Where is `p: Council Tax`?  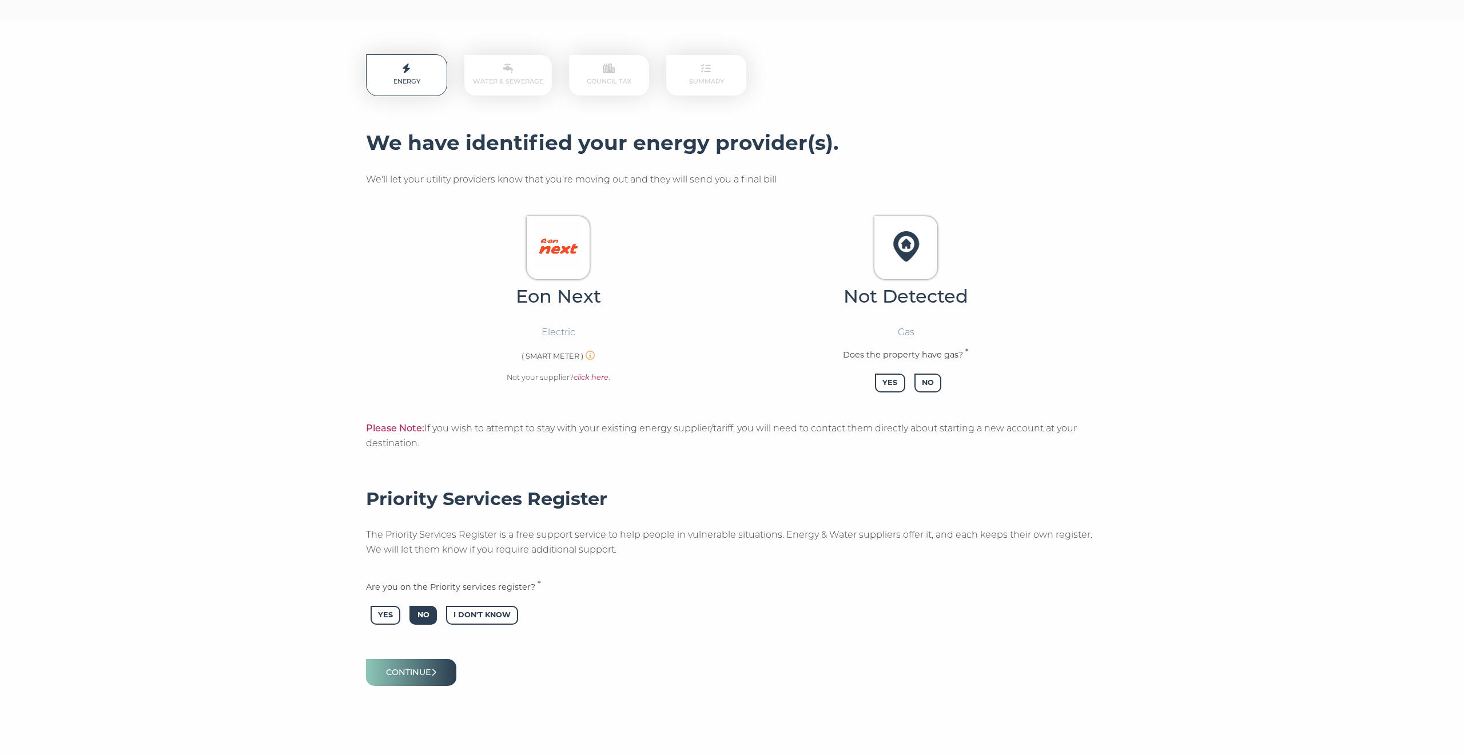
p: Council Tax is located at coordinates (609, 75).